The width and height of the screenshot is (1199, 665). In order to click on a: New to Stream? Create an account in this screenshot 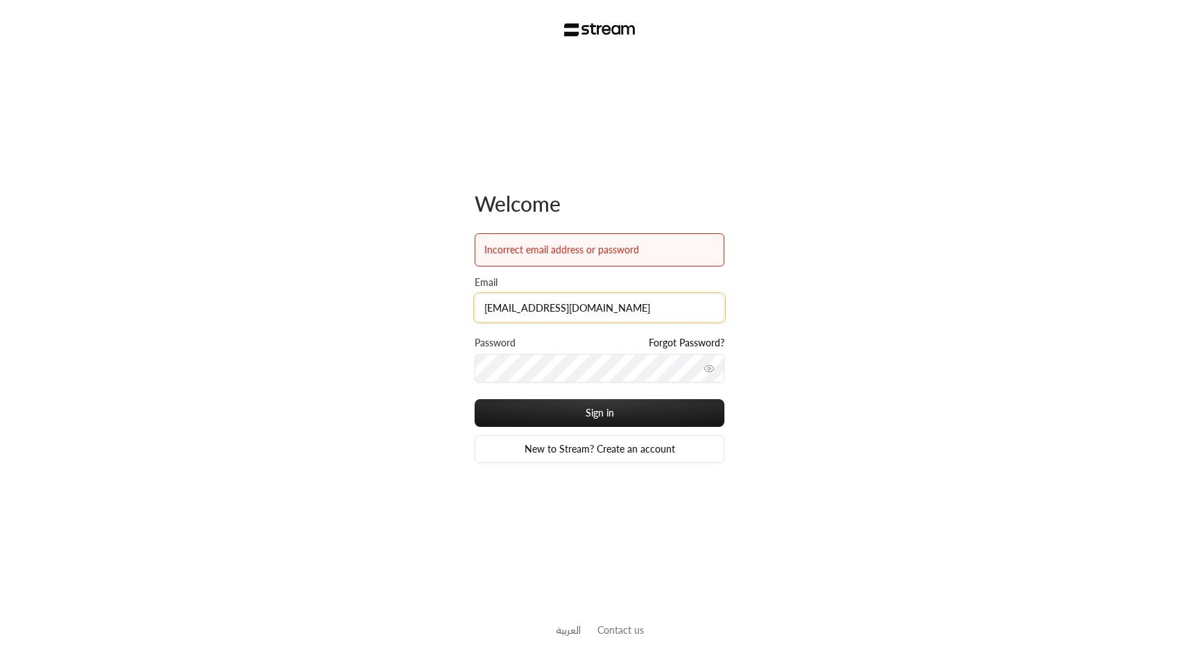, I will do `click(599, 449)`.